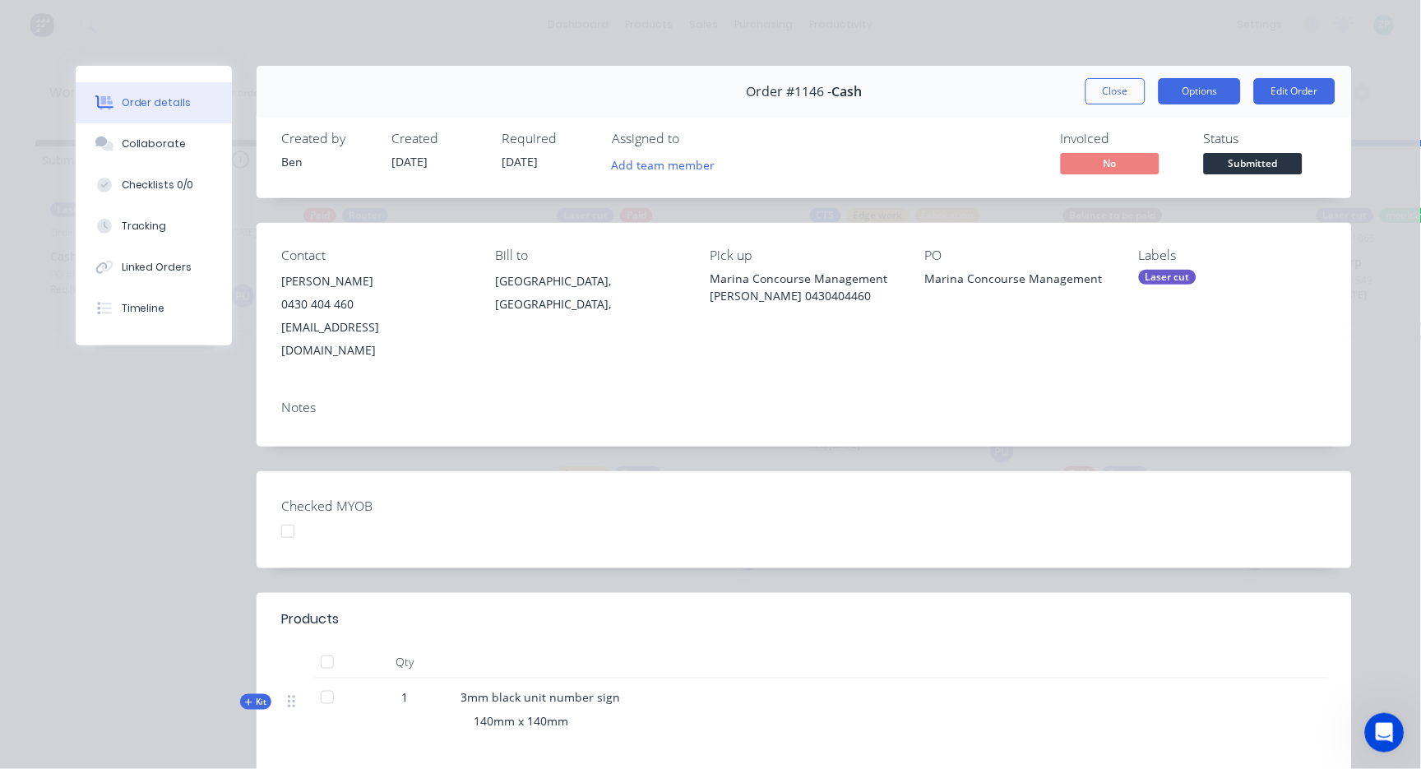  What do you see at coordinates (1018, 281) in the screenshot?
I see `div: Marina Concourse Management` at bounding box center [1018, 281].